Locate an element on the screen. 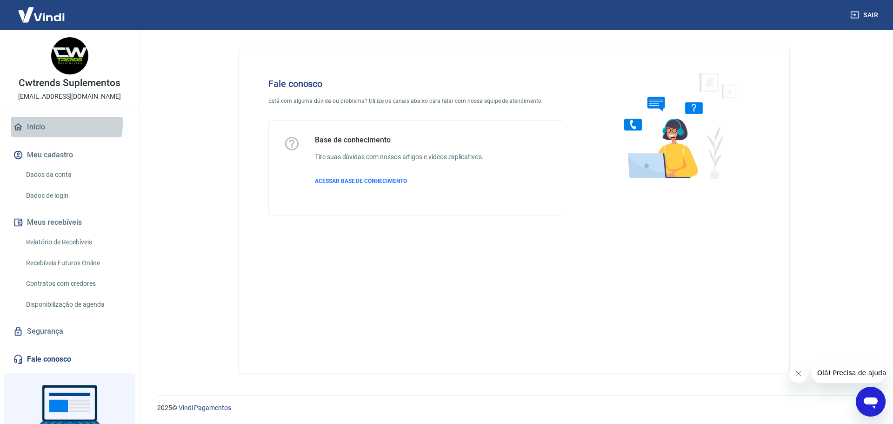 The image size is (893, 424). a: Contratos com credores is located at coordinates (75, 283).